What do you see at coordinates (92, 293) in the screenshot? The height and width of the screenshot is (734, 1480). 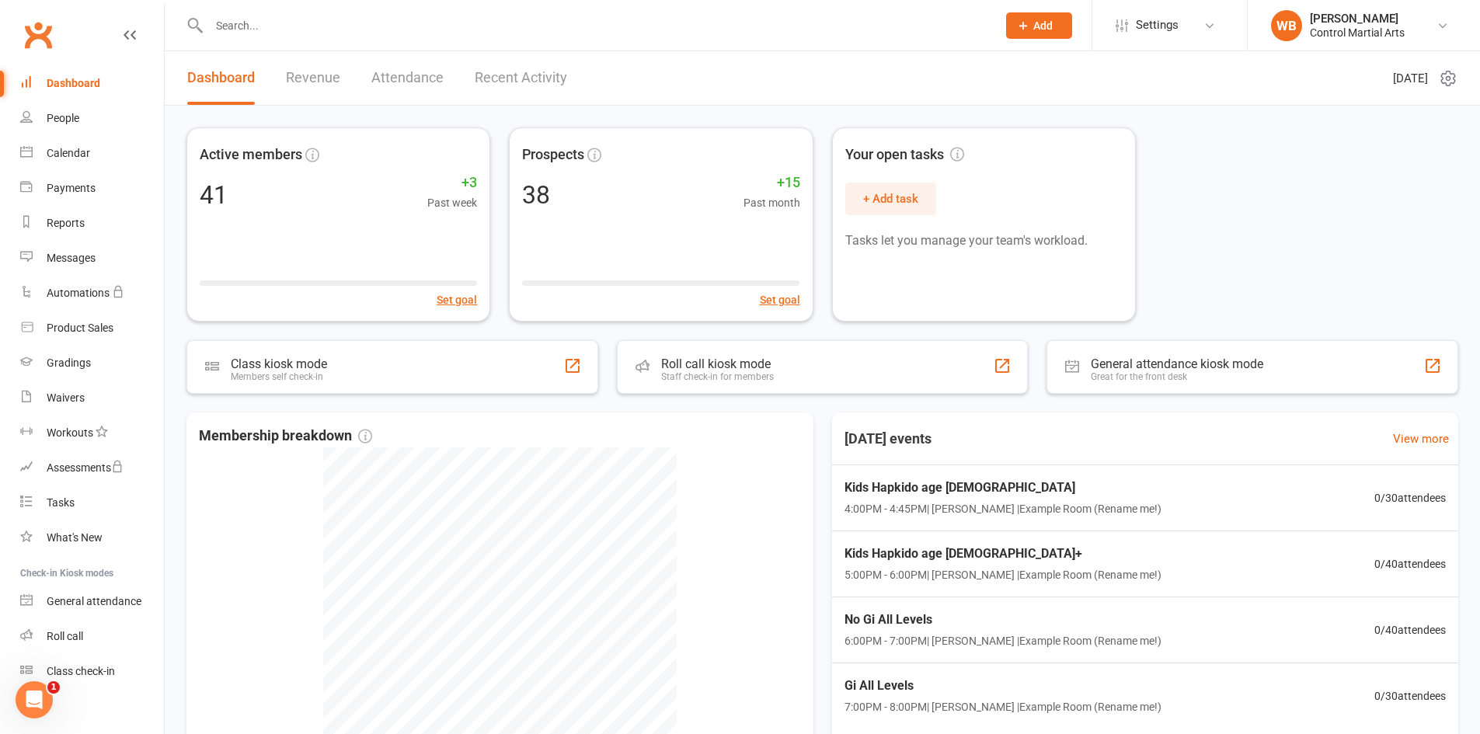 I see `a: Automations` at bounding box center [92, 293].